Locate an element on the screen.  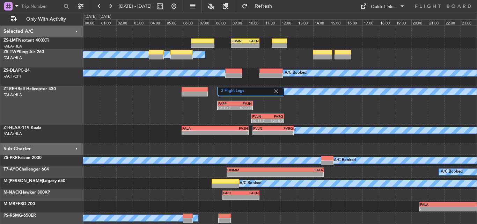
div: 09:00 is located at coordinates (239, 22).